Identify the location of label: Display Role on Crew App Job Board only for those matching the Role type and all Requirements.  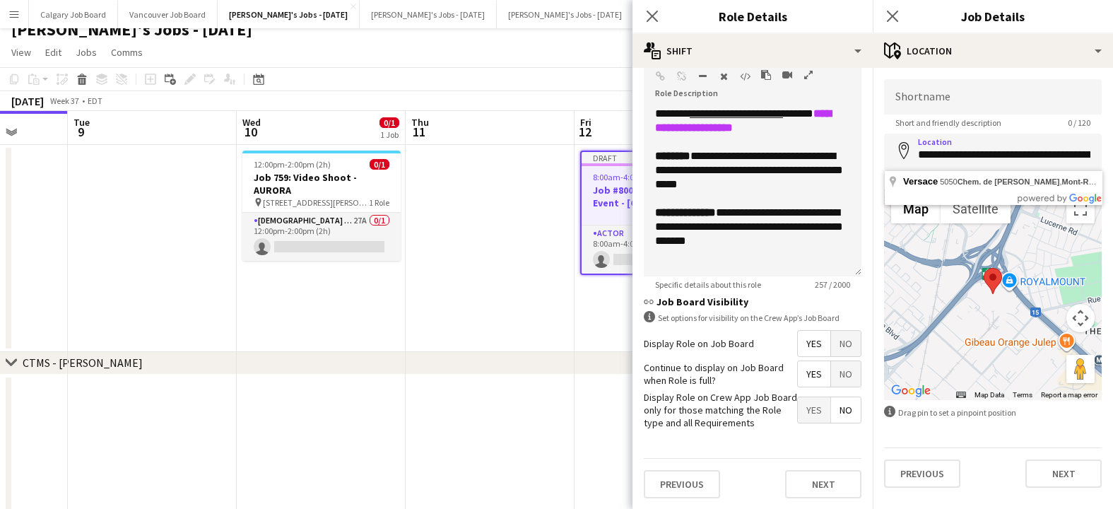
(720, 410).